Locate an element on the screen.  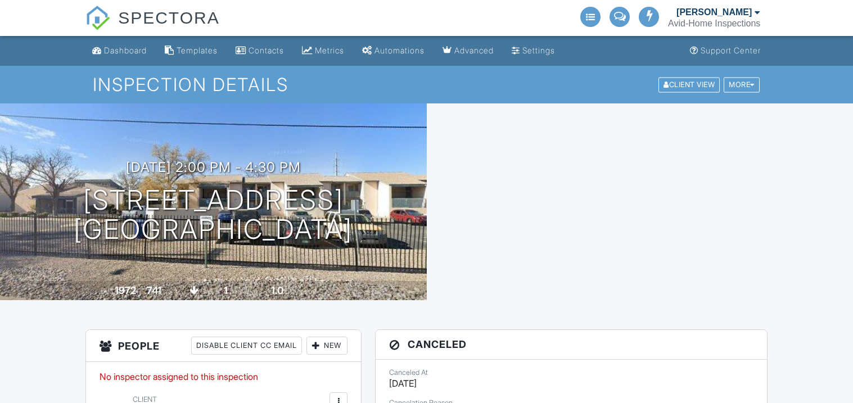
a: Advanced is located at coordinates (468, 51).